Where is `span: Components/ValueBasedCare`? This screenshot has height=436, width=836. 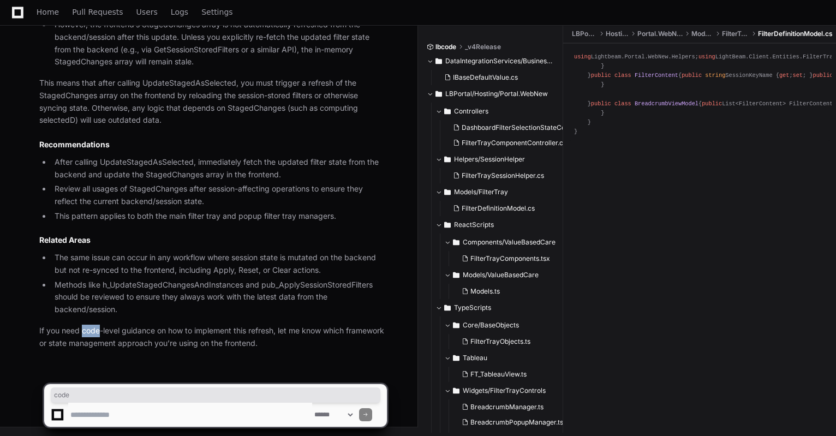 span: Components/ValueBasedCare is located at coordinates (509, 242).